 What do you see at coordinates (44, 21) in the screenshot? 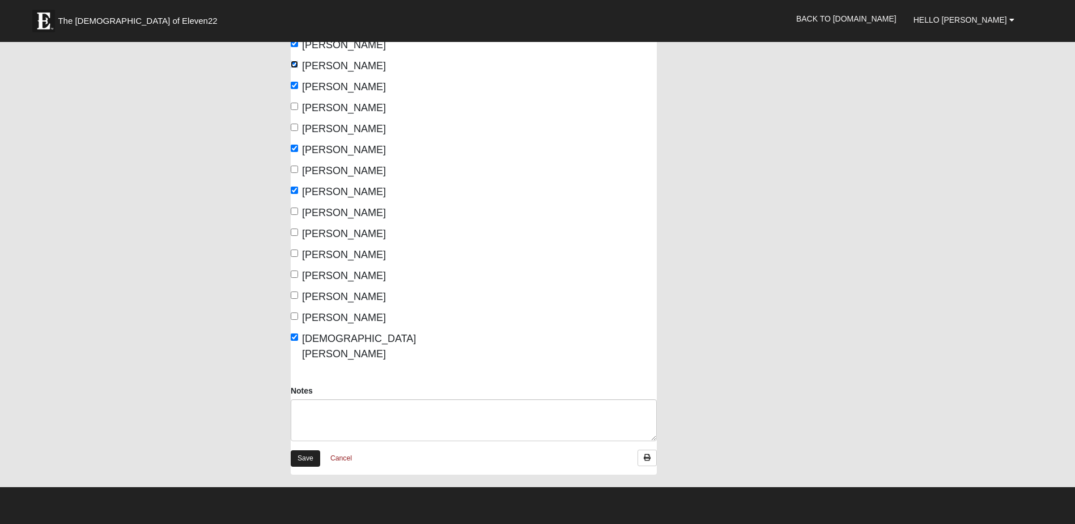
I see `img: Eleven22 logo` at bounding box center [44, 21].